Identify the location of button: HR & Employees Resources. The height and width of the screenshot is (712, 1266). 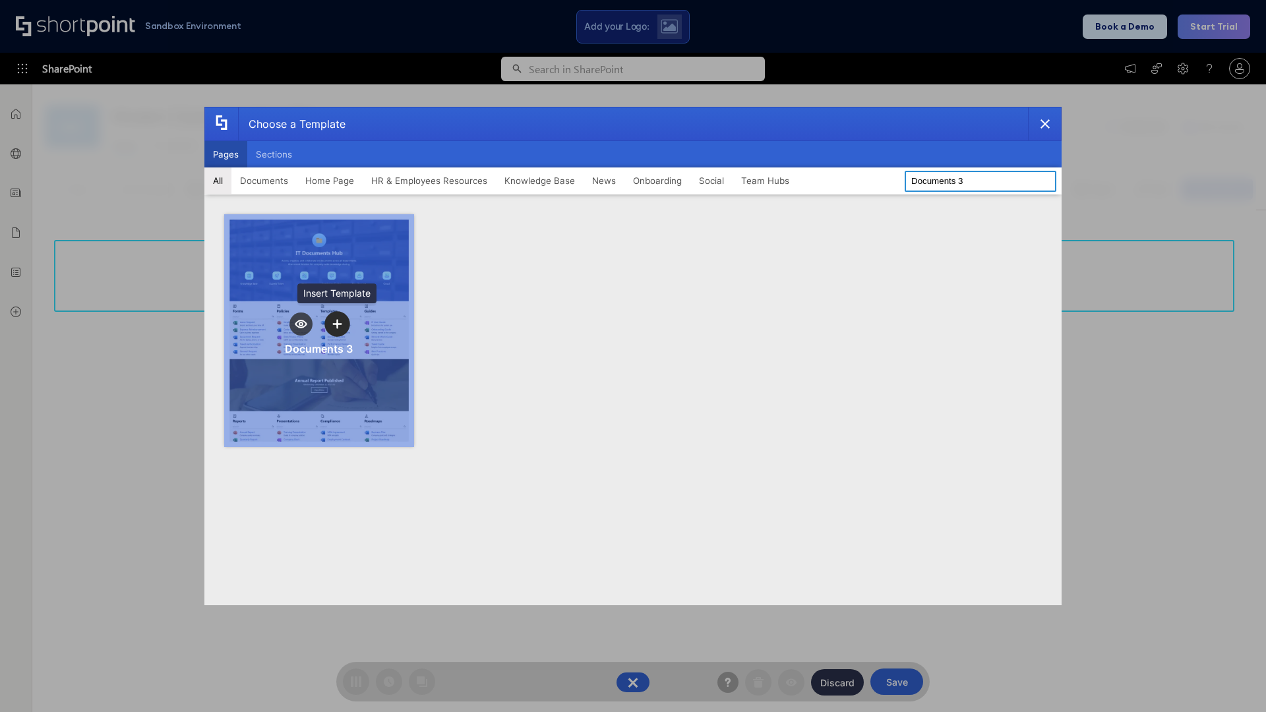
(429, 181).